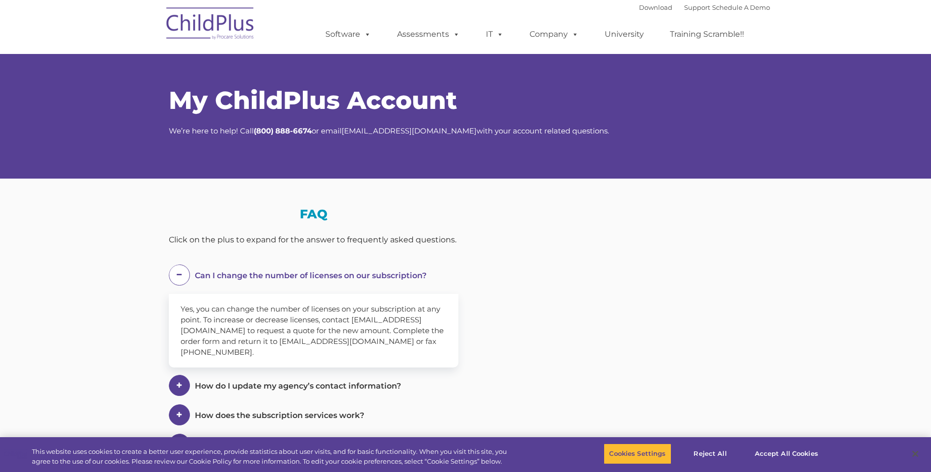 The image size is (931, 472). What do you see at coordinates (313, 240) in the screenshot?
I see `div: Click on the plus to expand for the answer to frequently asked questions.` at bounding box center [313, 240].